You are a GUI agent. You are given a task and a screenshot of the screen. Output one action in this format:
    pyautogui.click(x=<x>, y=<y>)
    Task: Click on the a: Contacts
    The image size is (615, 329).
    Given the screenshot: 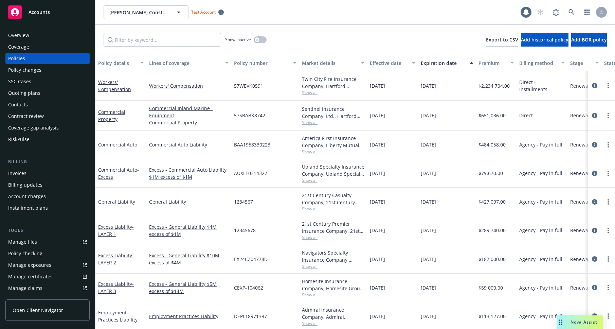 What is the action you would take?
    pyautogui.click(x=48, y=105)
    